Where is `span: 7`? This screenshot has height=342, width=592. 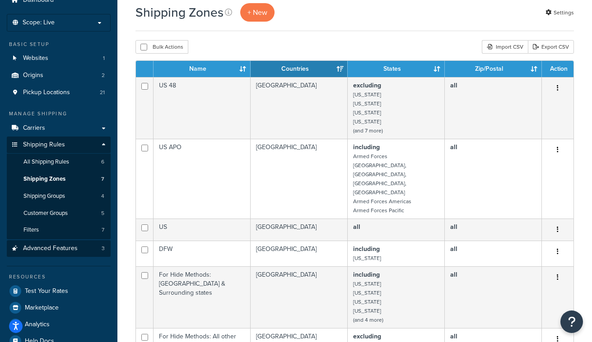
span: 7 is located at coordinates (102, 179).